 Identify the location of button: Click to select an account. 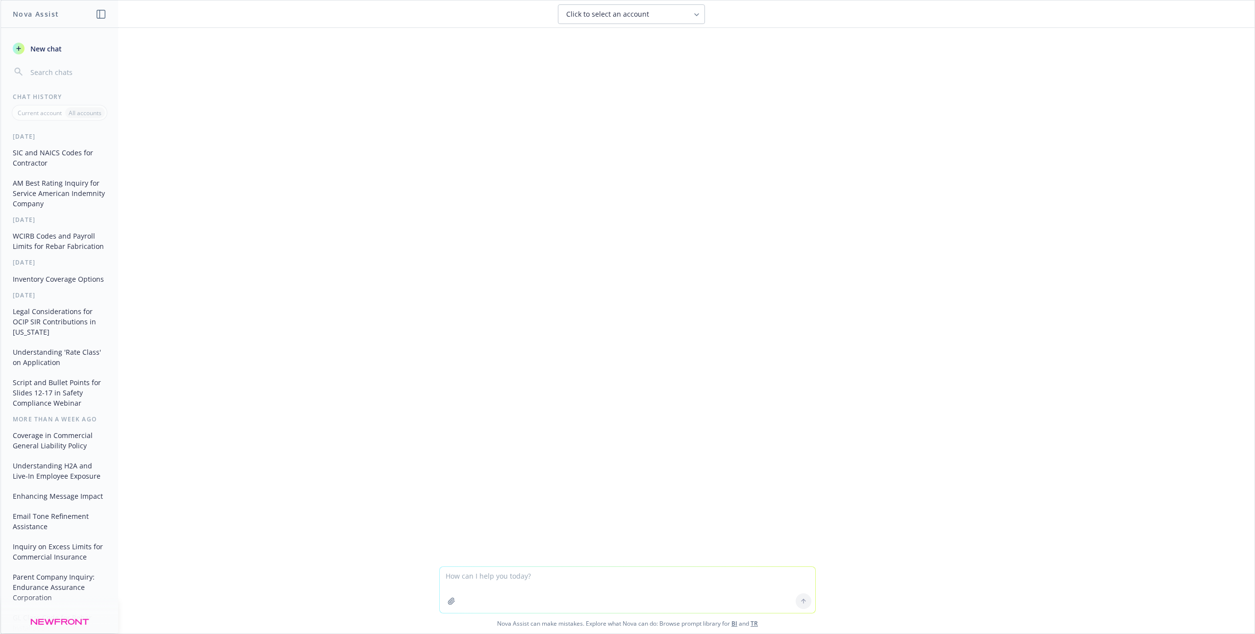
(631, 14).